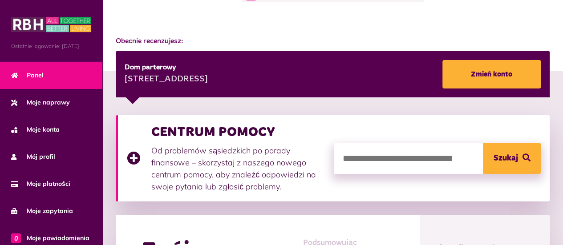  Describe the element at coordinates (506, 158) in the screenshot. I see `font: Szukaj` at that location.